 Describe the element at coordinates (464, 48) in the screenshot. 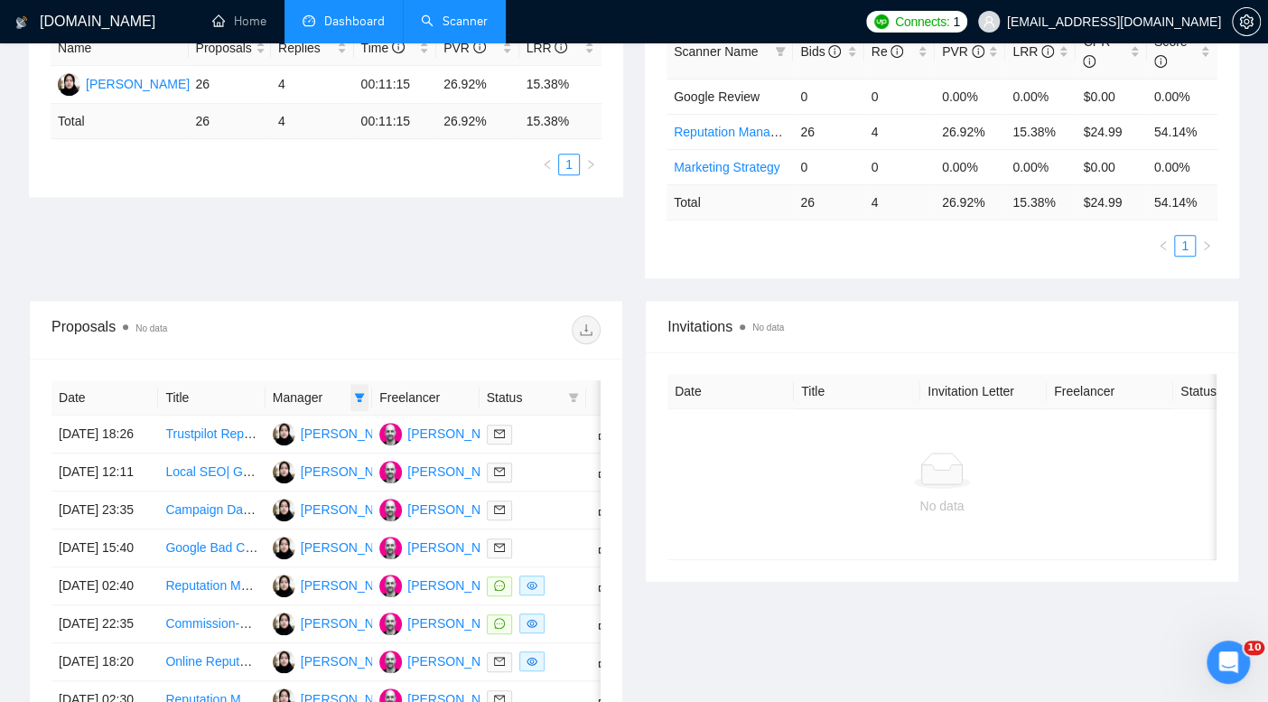

I see `span: PVR` at that location.